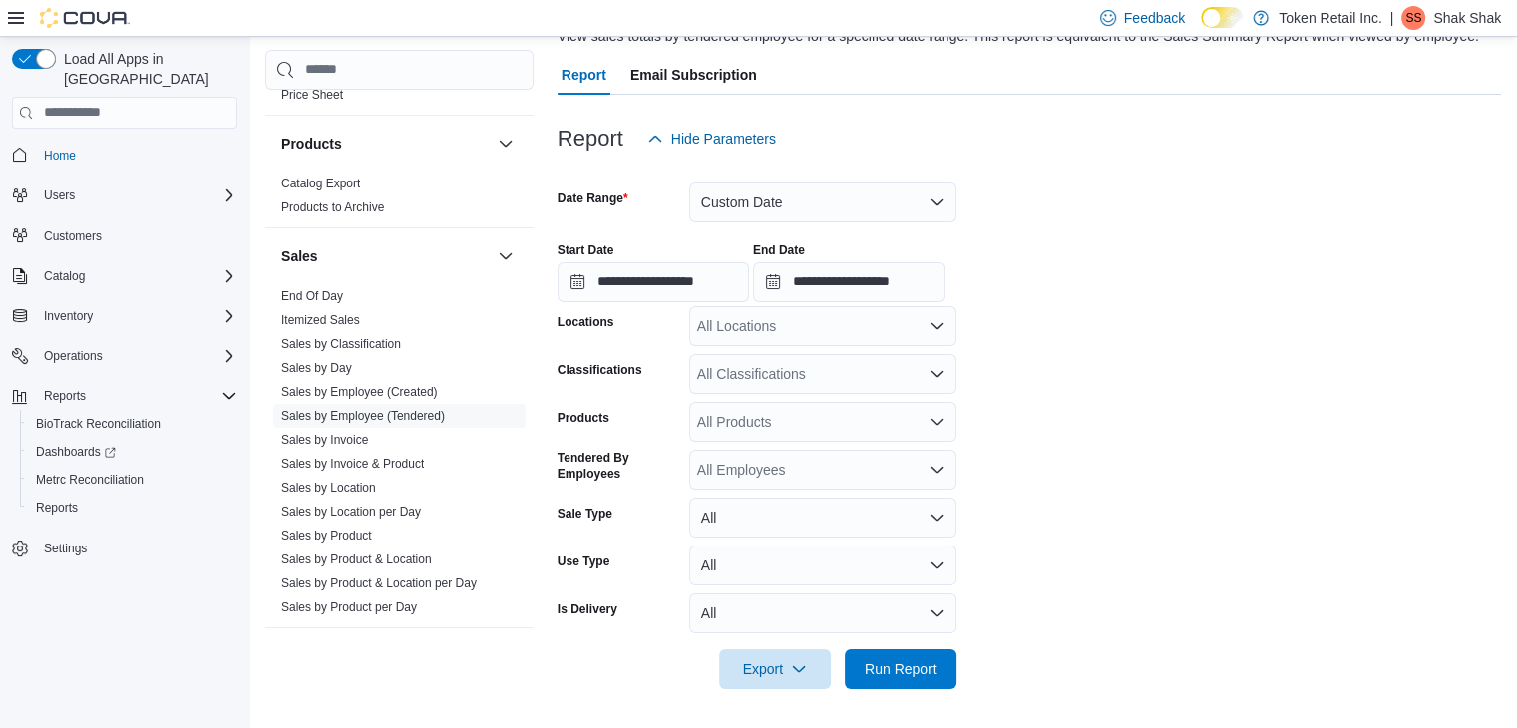 The width and height of the screenshot is (1517, 728). Describe the element at coordinates (723, 139) in the screenshot. I see `span: Hide Parameters` at that location.